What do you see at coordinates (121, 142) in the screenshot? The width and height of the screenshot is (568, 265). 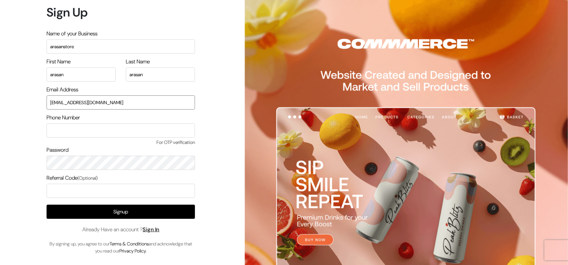 I see `span: For OTP verification` at bounding box center [121, 142].